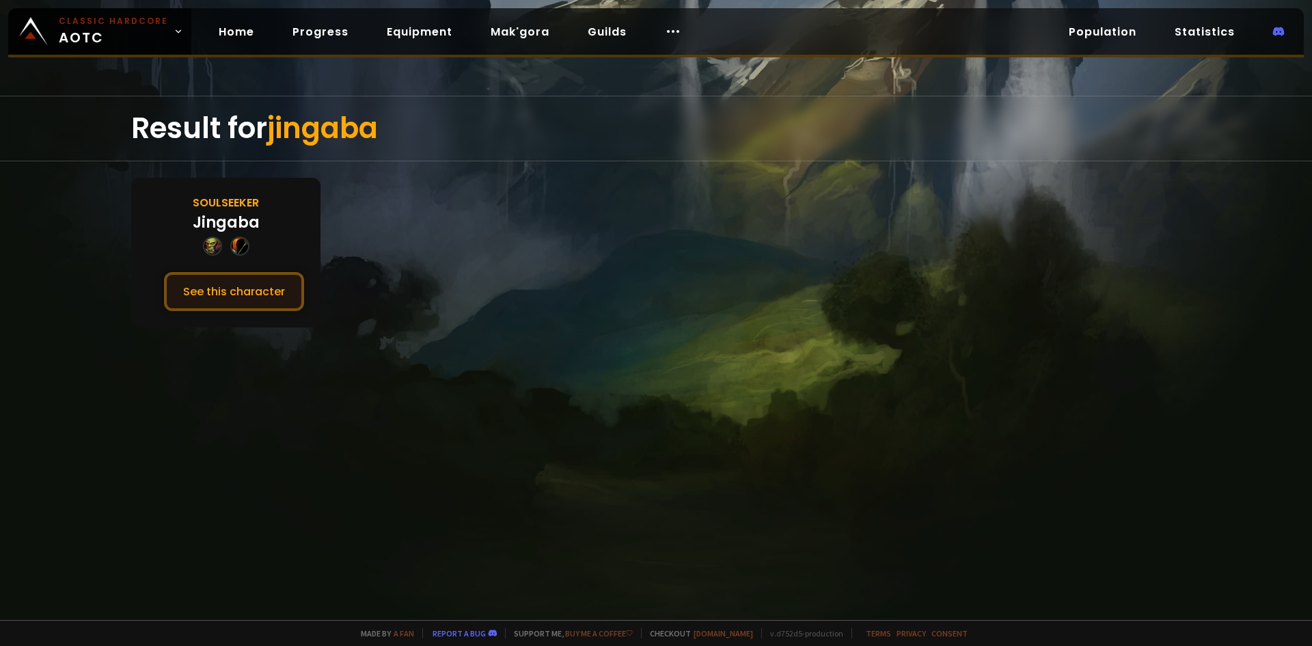 The image size is (1312, 646). Describe the element at coordinates (420, 31) in the screenshot. I see `a: Equipment` at that location.